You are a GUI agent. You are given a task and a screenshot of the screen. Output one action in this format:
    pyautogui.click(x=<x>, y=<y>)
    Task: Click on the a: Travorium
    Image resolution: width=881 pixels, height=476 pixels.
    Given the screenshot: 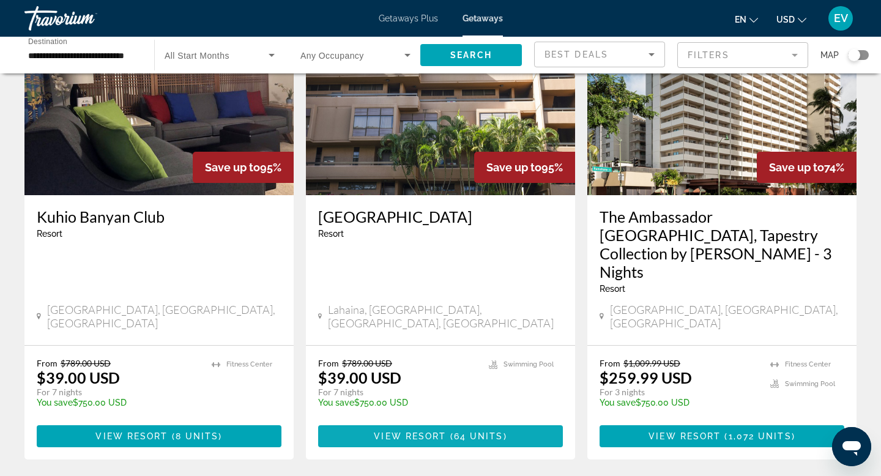 What is the action you would take?
    pyautogui.click(x=86, y=18)
    